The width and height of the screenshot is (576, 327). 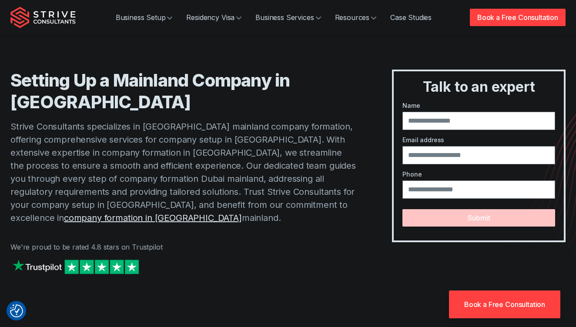 What do you see at coordinates (479, 105) in the screenshot?
I see `label: Name` at bounding box center [479, 105].